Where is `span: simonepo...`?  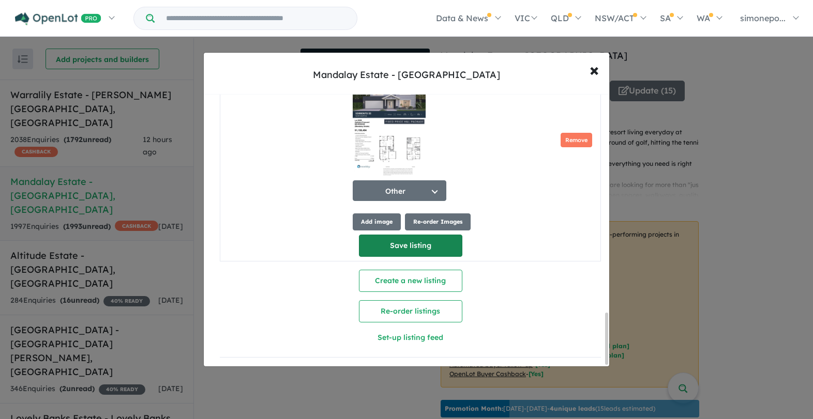 span: simonepo... is located at coordinates (763, 18).